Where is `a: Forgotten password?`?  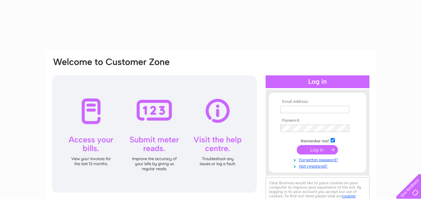 a: Forgotten password? is located at coordinates (318, 159).